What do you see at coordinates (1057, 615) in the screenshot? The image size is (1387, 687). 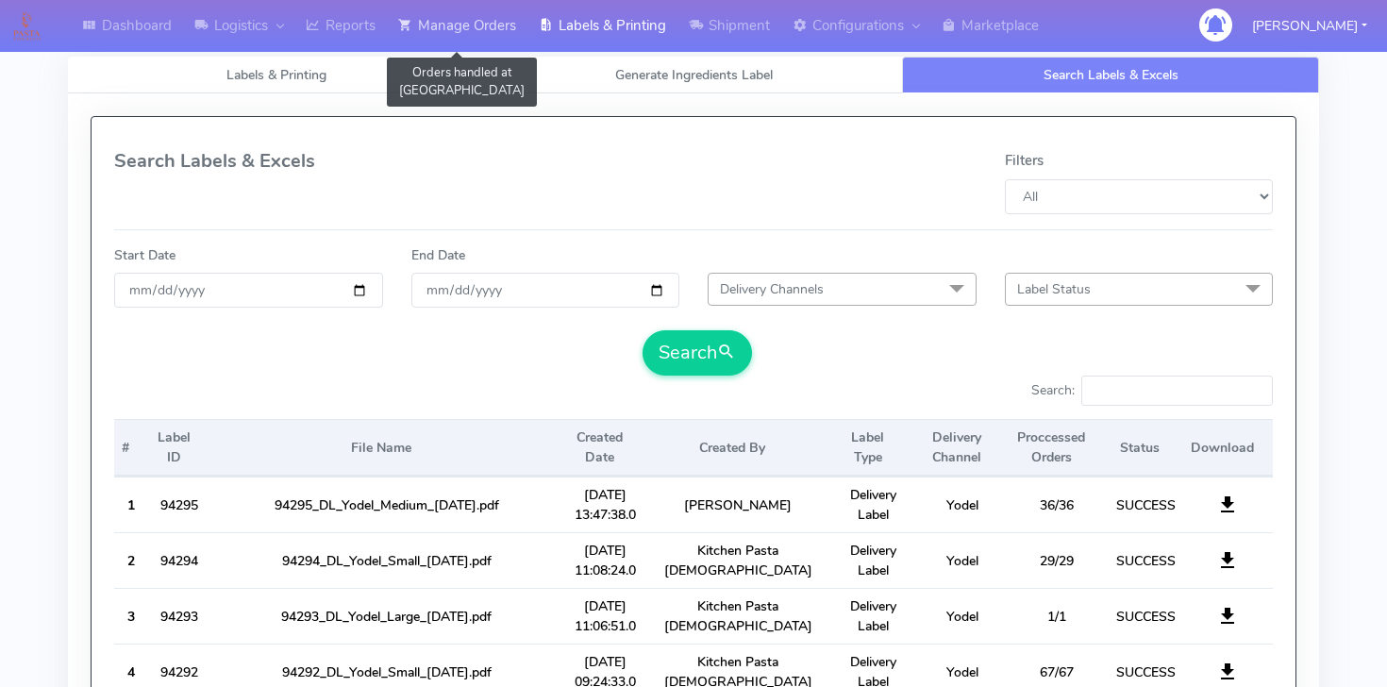 I see `td: 1/1` at bounding box center [1057, 615].